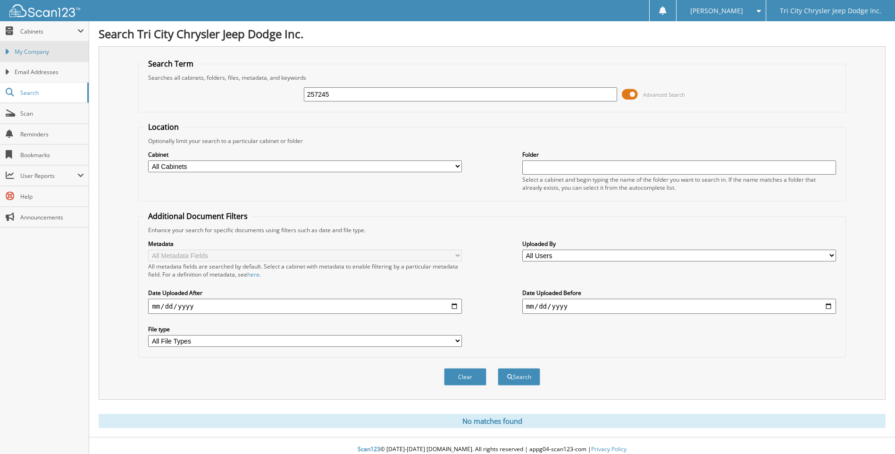 Image resolution: width=895 pixels, height=454 pixels. Describe the element at coordinates (305, 293) in the screenshot. I see `label: Date Uploaded After` at that location.